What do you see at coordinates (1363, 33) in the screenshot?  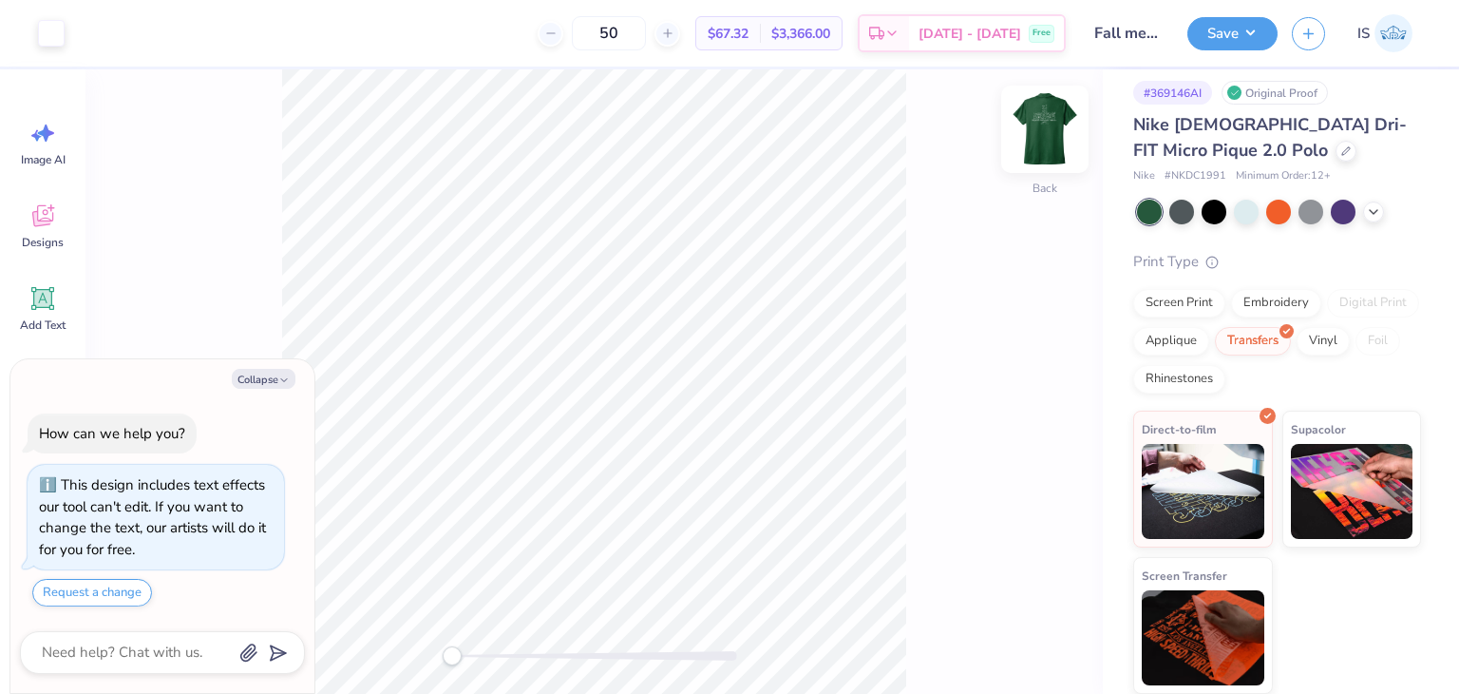 I see `span: IS` at bounding box center [1363, 33].